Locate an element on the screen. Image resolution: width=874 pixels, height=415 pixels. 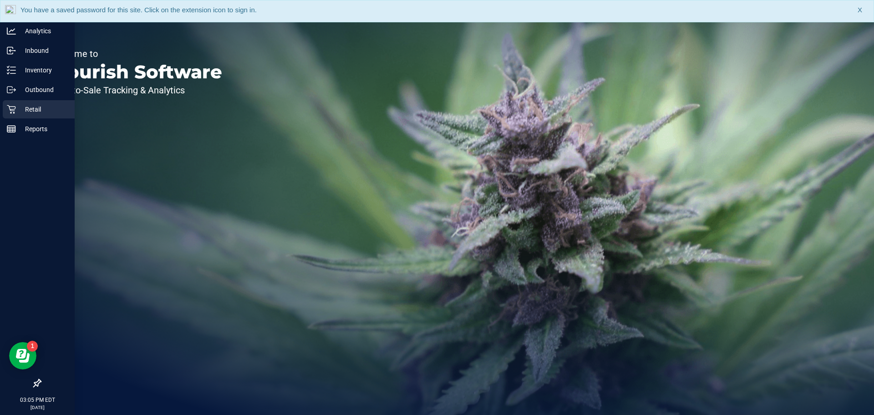
inline-svg: Outbound is located at coordinates (11, 90).